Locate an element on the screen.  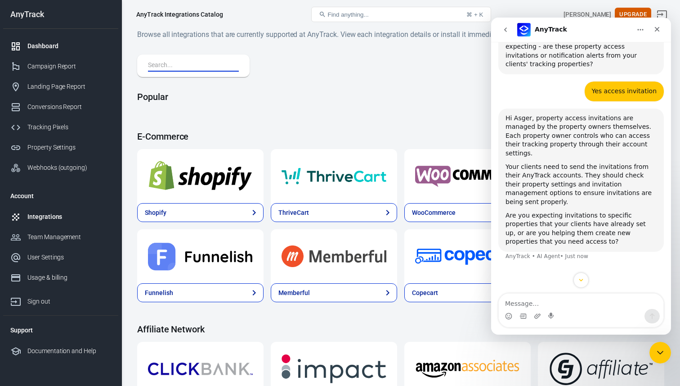
button: Gif picker is located at coordinates (32, 298).